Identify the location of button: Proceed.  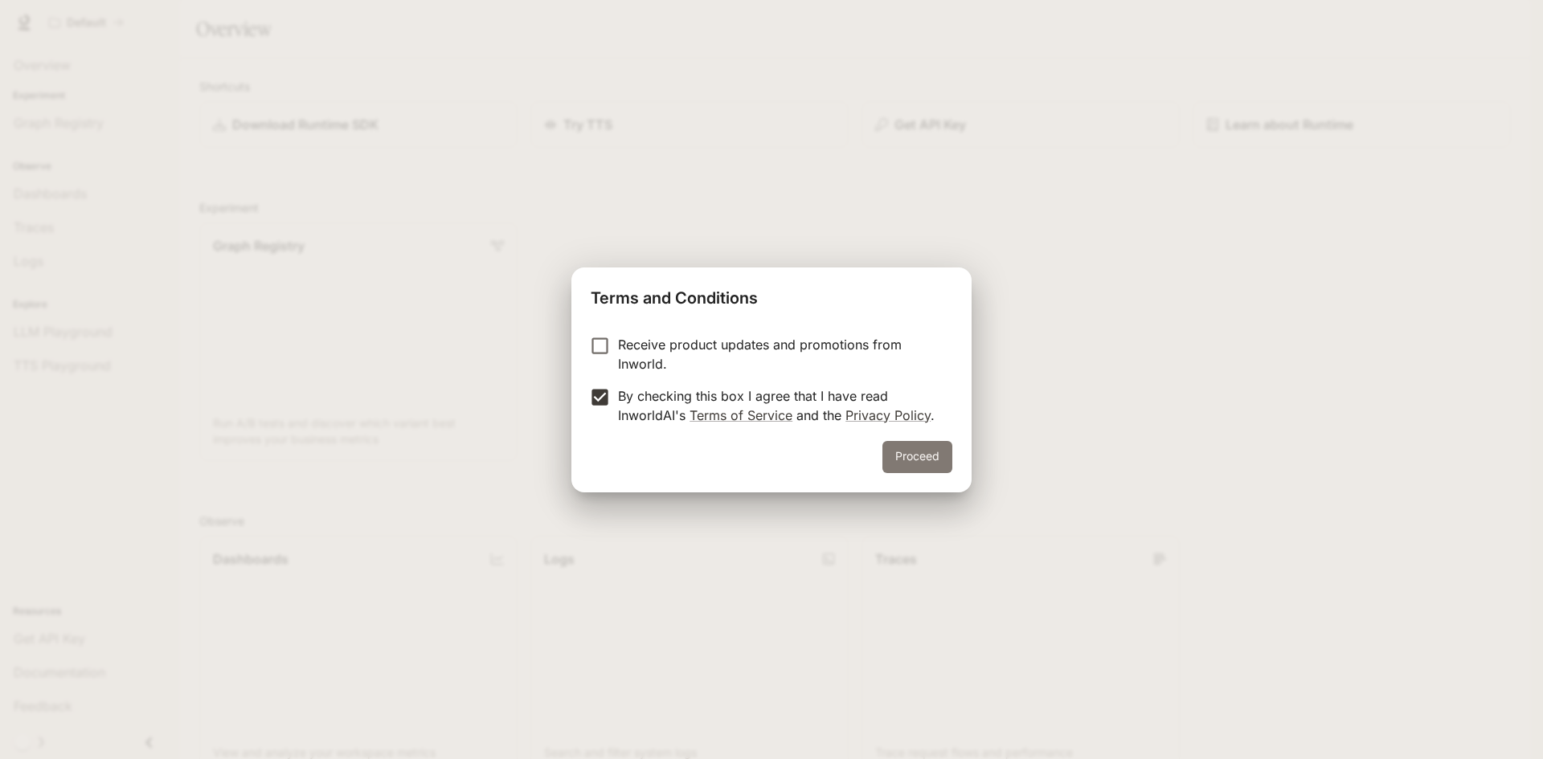
(917, 457).